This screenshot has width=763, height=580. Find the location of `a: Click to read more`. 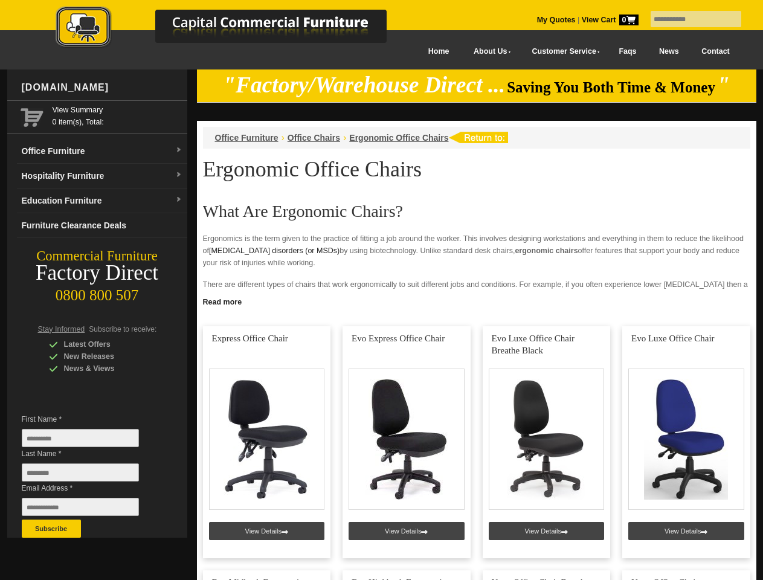

a: Click to read more is located at coordinates (477, 300).